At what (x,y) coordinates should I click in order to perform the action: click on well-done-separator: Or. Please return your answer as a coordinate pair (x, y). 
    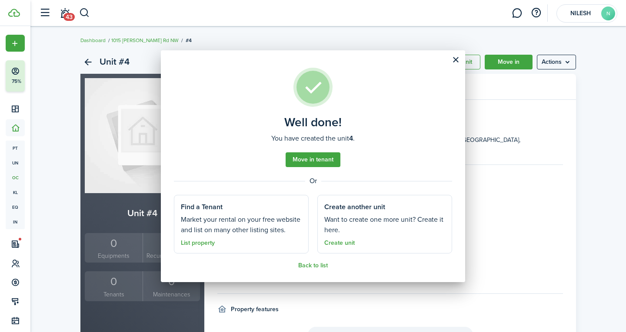
    Looking at the image, I should click on (313, 181).